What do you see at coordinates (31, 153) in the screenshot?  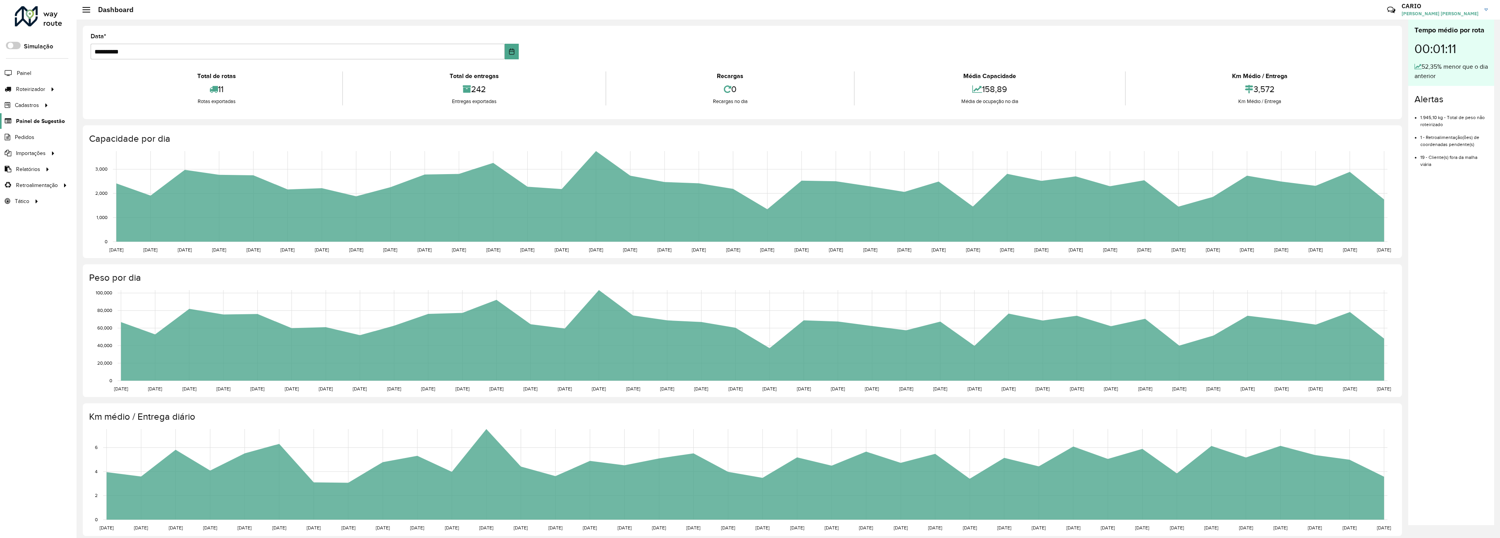 I see `span: Importações` at bounding box center [31, 153].